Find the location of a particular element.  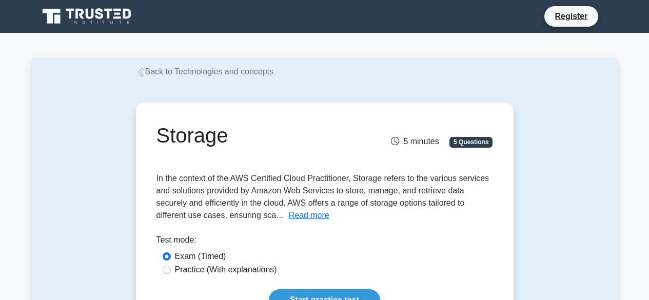

button: Read more is located at coordinates (309, 216).